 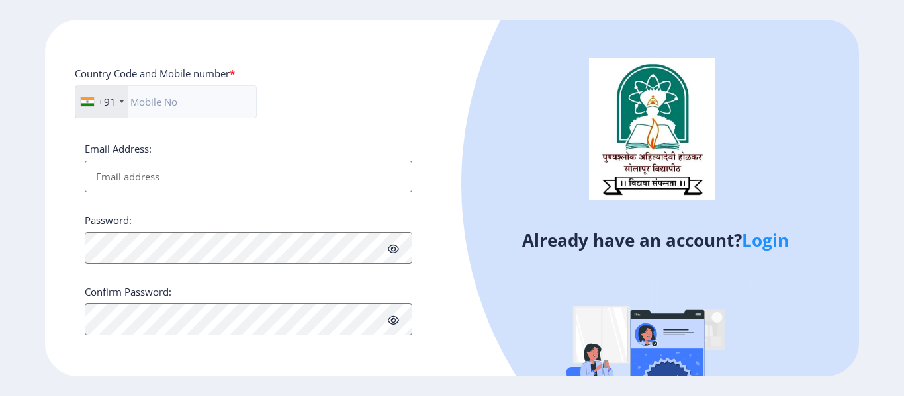 I want to click on label: Email Address:, so click(x=118, y=149).